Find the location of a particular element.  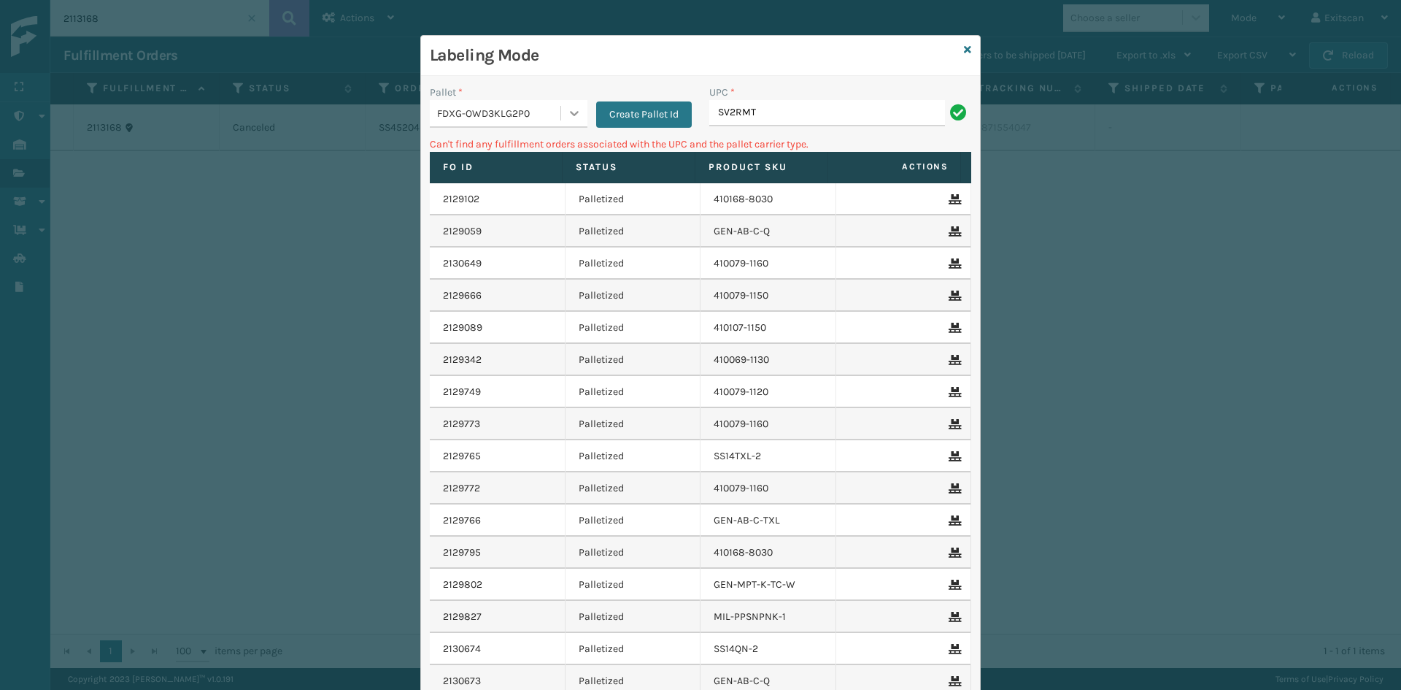

a: 2129089 is located at coordinates (463, 328).